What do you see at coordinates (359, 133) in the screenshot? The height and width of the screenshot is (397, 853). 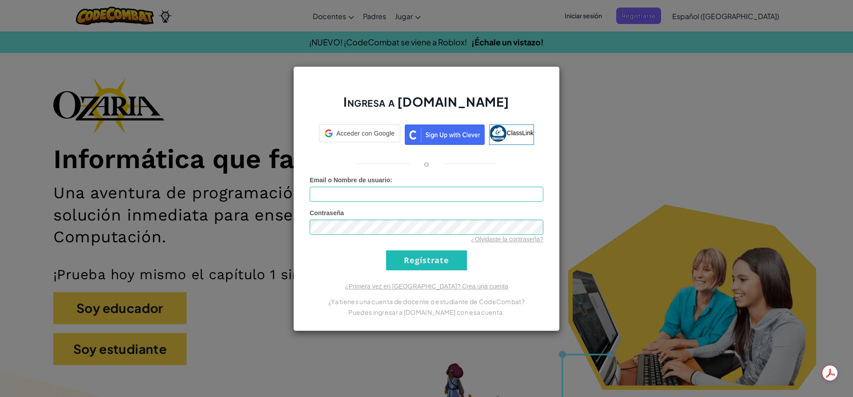 I see `div: Acceder con Google` at bounding box center [359, 133].